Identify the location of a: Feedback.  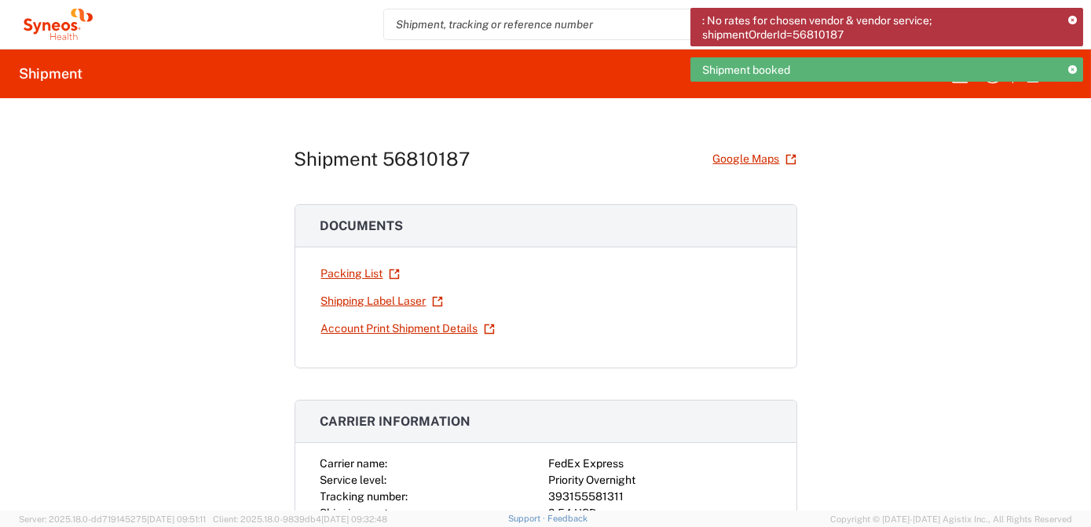
(567, 518).